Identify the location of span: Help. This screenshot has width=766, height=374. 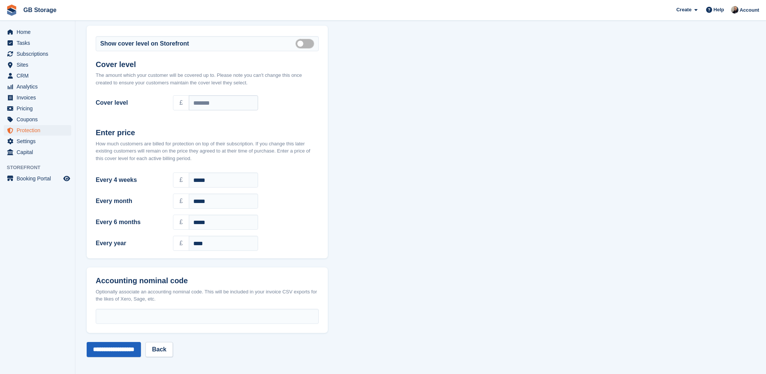
(719, 10).